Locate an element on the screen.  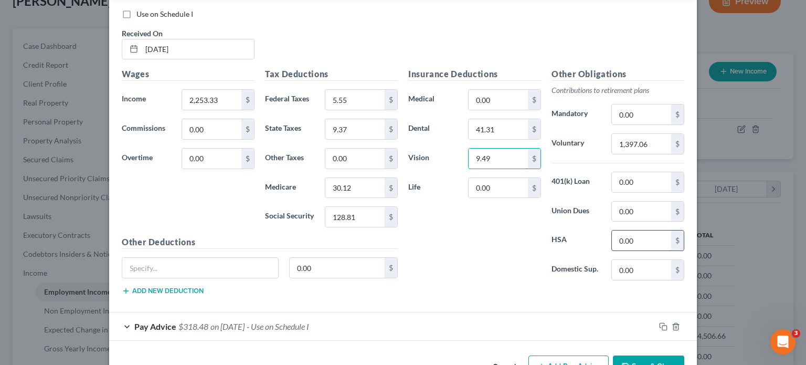
span: Use on Schedule I is located at coordinates (165, 14).